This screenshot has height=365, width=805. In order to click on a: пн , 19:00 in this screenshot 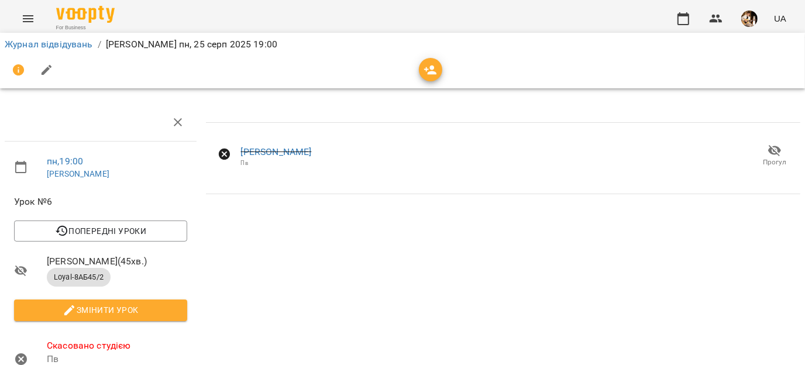, I will do `click(65, 161)`.